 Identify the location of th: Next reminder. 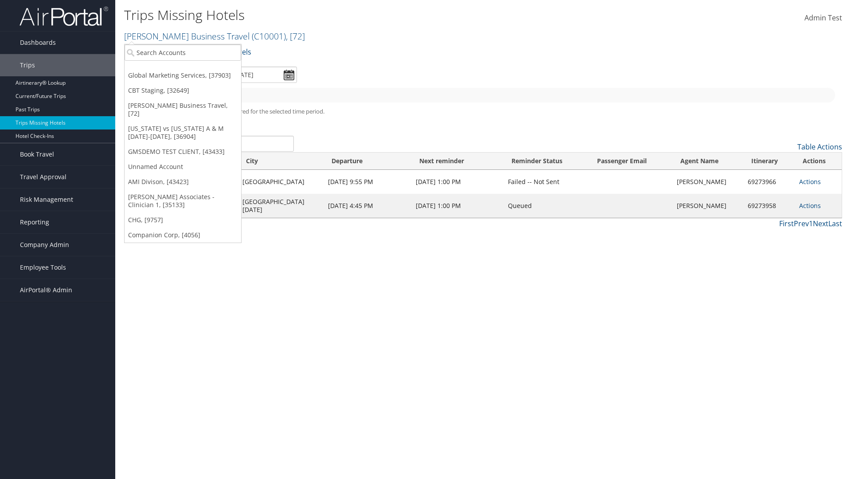
(458, 161).